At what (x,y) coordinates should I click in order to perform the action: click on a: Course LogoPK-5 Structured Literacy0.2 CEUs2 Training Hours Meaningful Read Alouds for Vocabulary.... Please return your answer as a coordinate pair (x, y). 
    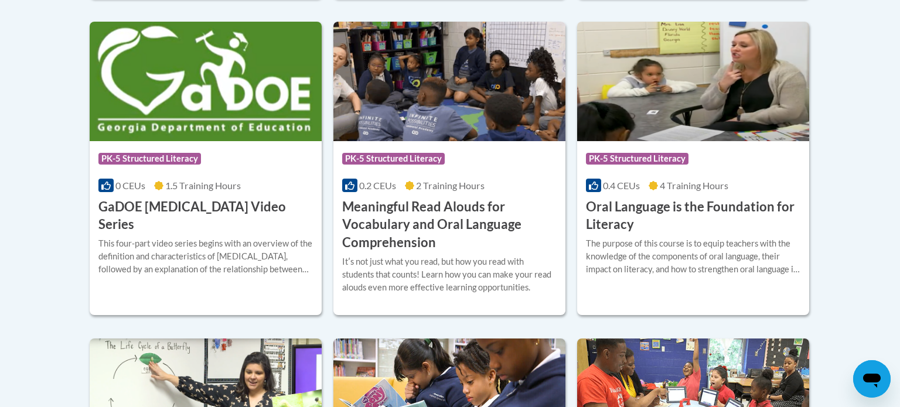
    Looking at the image, I should click on (449, 168).